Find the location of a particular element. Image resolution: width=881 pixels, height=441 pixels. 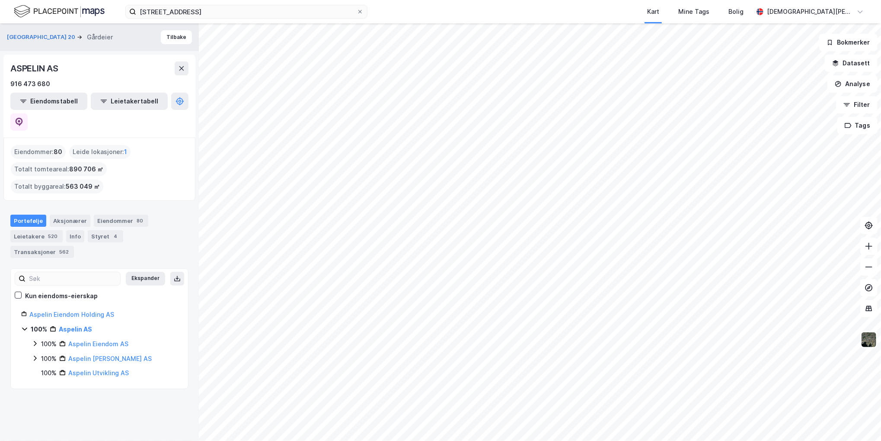

div: Totalt tomteareal : is located at coordinates (59, 169).